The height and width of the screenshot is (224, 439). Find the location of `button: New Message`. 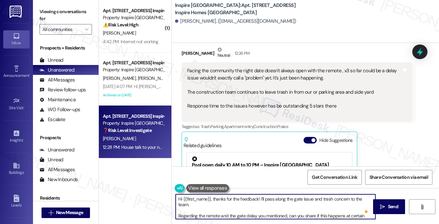

button: New Message is located at coordinates (66, 212).